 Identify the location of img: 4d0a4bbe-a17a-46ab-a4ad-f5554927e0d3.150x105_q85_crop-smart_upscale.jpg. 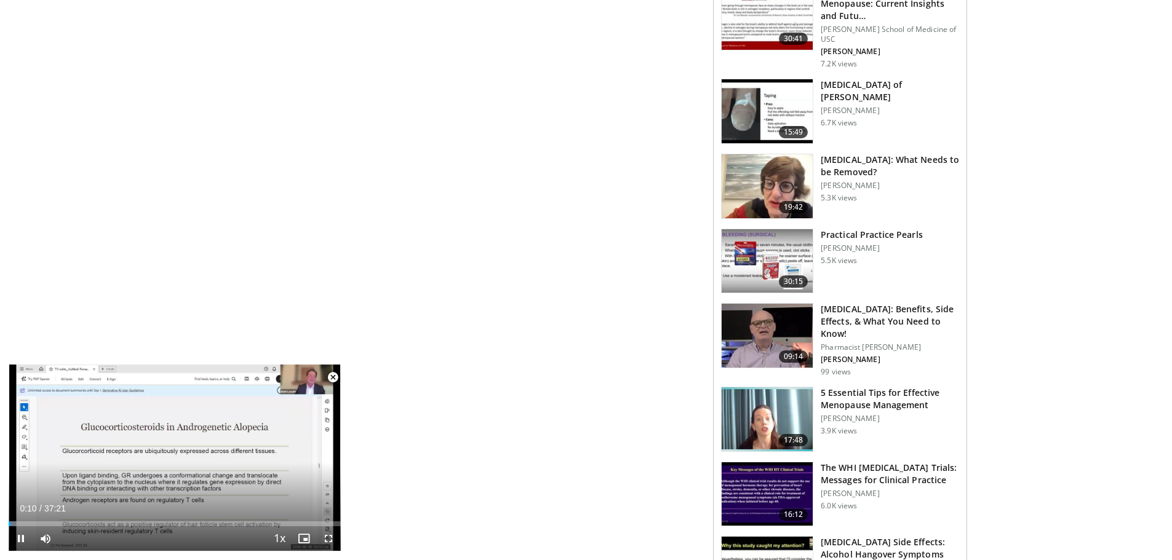
(767, 186).